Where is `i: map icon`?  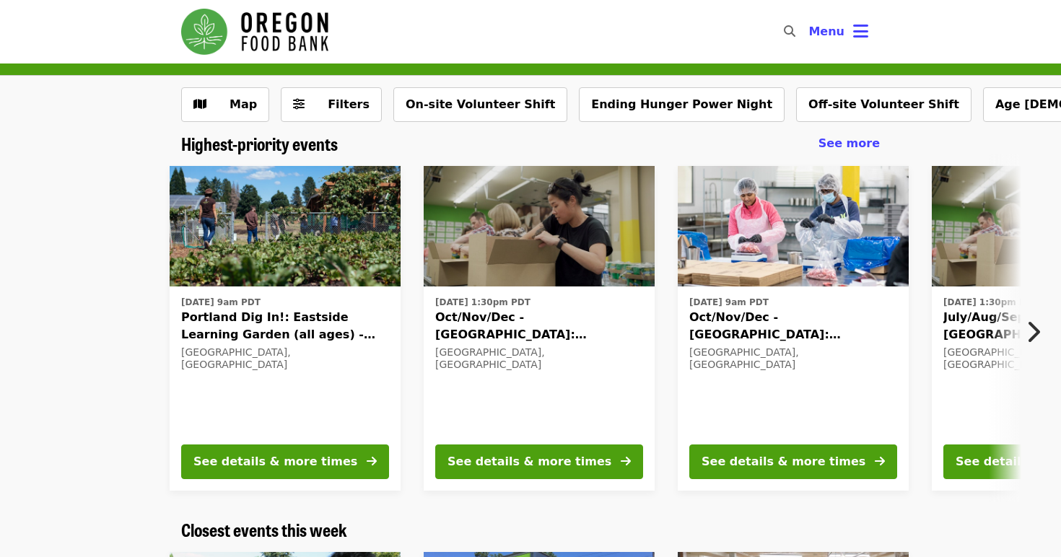 i: map icon is located at coordinates (200, 104).